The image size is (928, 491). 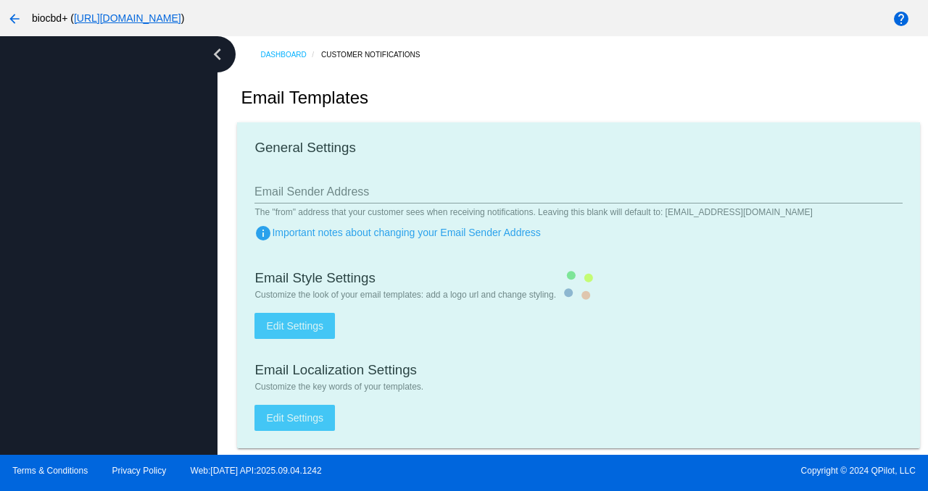 I want to click on h2: Email Templates, so click(x=304, y=98).